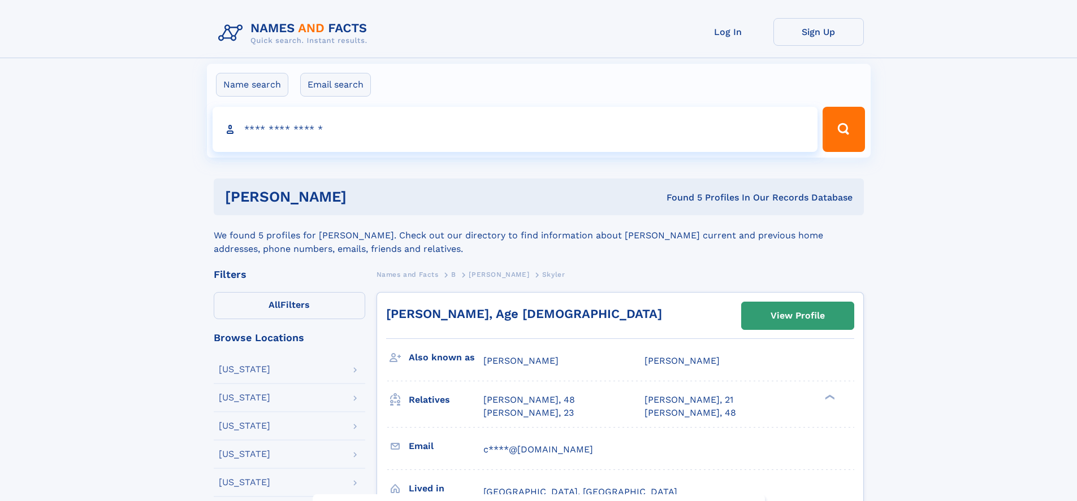 This screenshot has width=1077, height=501. I want to click on h3: Relatives, so click(446, 400).